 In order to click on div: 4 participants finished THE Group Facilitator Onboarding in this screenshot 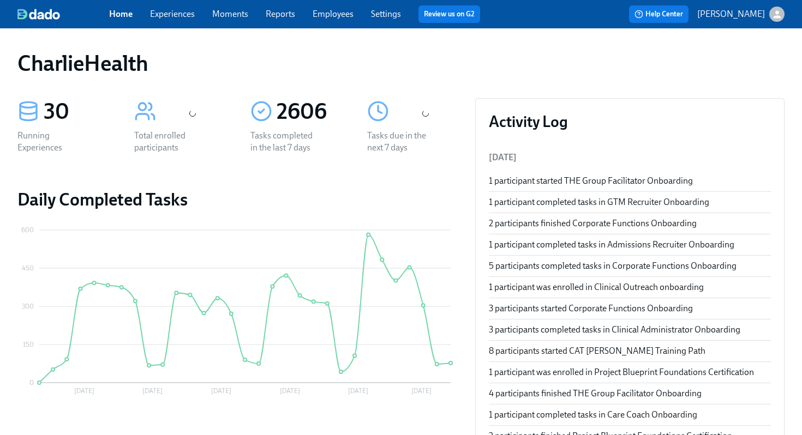, I will do `click(629, 394)`.